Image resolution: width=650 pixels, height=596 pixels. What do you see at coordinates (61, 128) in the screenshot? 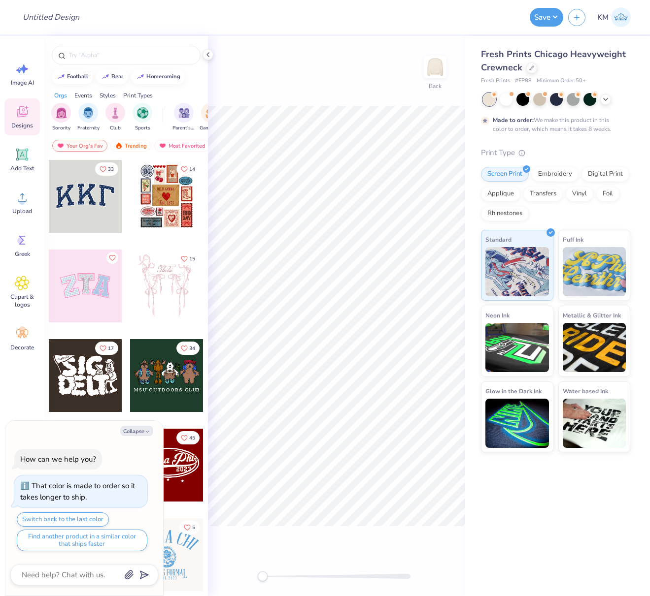
I see `span: Sorority` at bounding box center [61, 128].